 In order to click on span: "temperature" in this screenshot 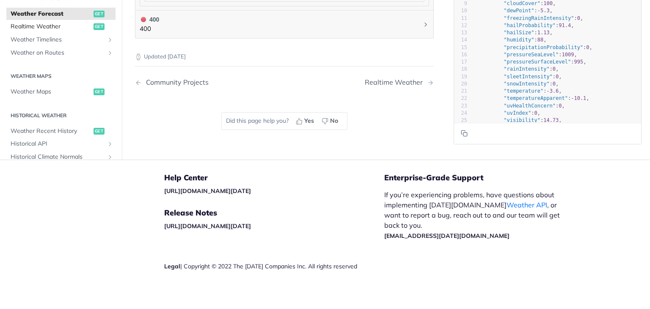, I will do `click(524, 91)`.